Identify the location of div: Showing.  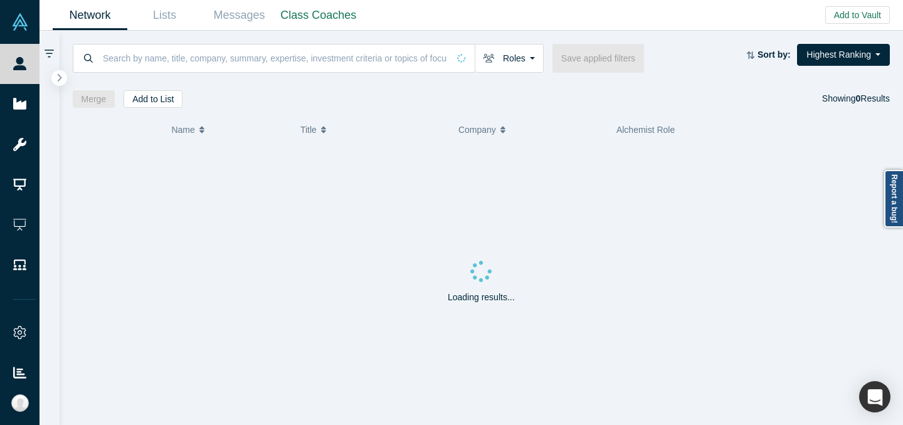
(856, 99).